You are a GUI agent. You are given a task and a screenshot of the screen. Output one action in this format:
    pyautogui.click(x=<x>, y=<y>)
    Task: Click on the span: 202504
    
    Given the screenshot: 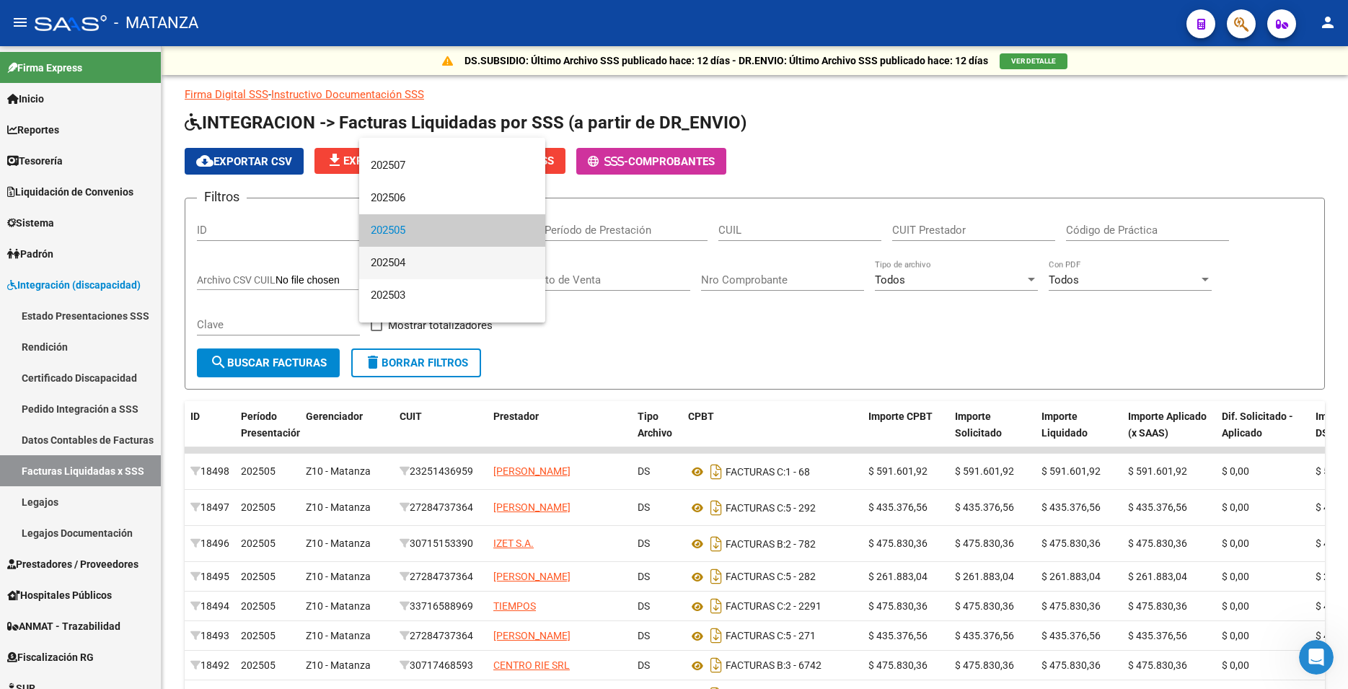 What is the action you would take?
    pyautogui.click(x=452, y=263)
    